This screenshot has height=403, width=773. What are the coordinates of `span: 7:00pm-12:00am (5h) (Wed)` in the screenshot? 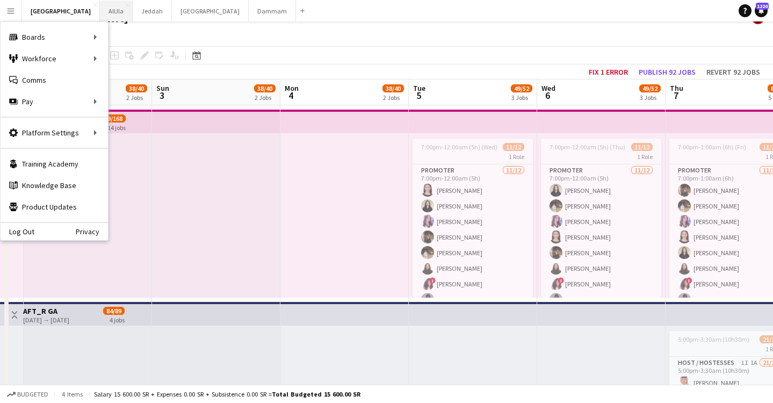 It's located at (459, 147).